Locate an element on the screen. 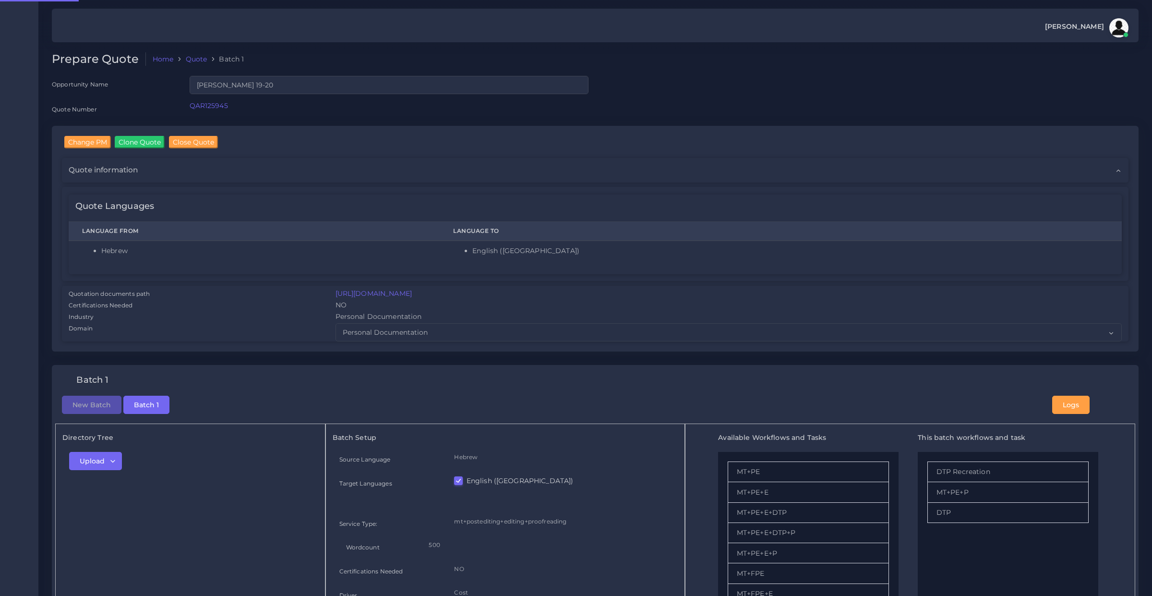 This screenshot has height=596, width=1152. h5: Directory Tree is located at coordinates (190, 437).